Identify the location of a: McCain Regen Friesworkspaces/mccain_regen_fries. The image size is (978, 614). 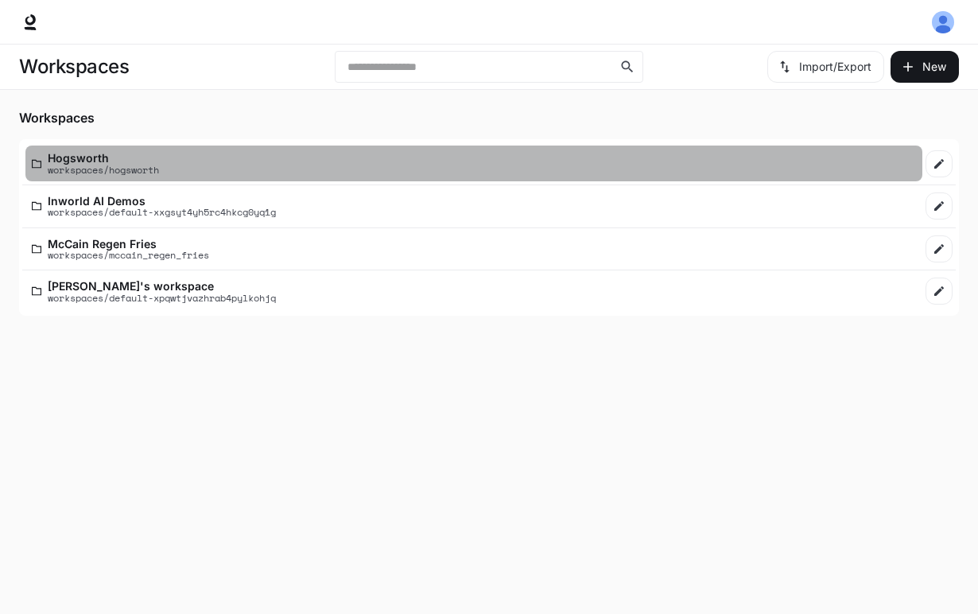
(474, 249).